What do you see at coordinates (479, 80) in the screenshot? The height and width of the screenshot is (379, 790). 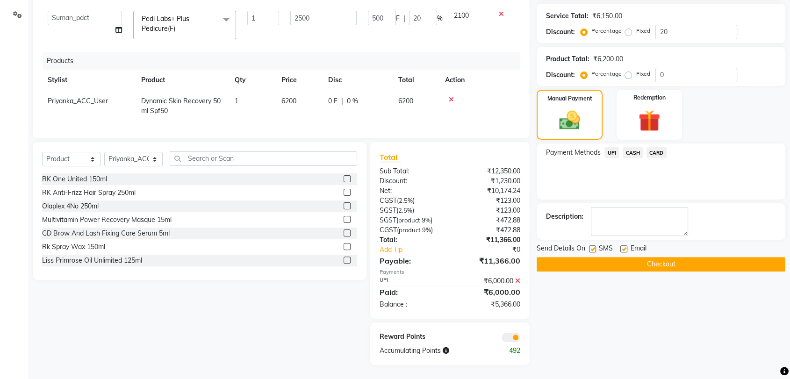 I see `th: Action` at bounding box center [479, 80].